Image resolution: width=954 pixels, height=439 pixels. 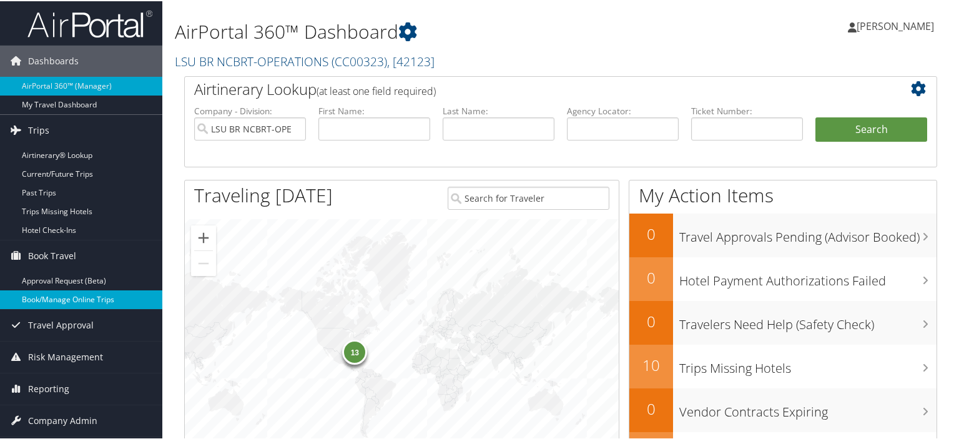 I want to click on h1: AirPortal 360™ Dashboard, so click(x=432, y=31).